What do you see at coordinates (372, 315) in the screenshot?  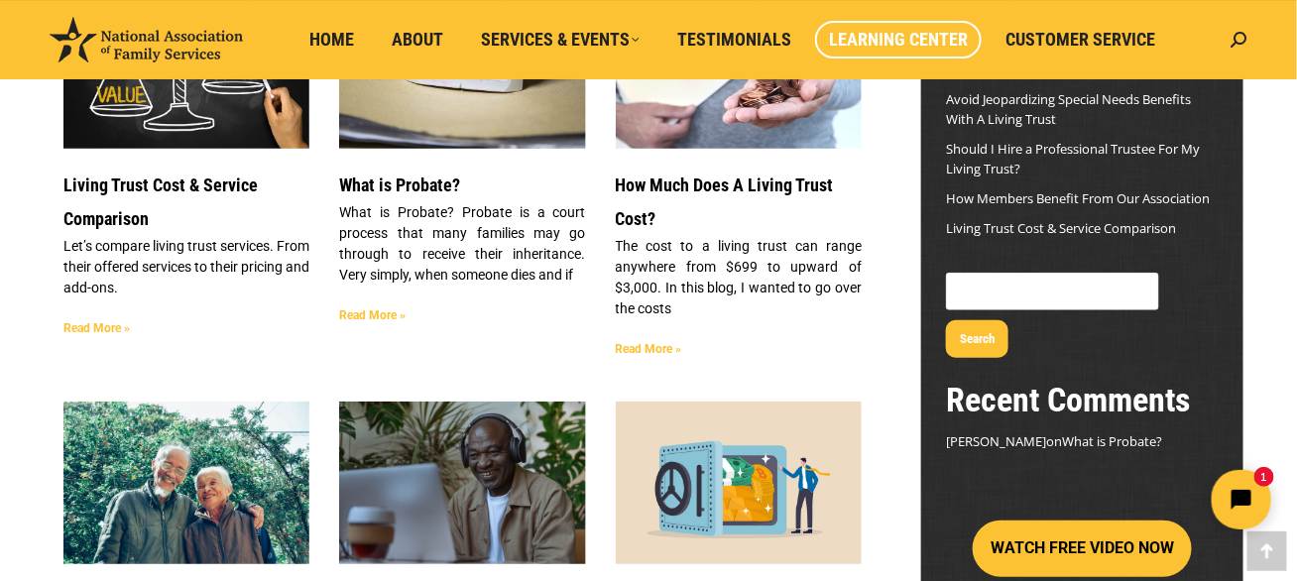 I see `a: Read more about What is Probate?` at bounding box center [372, 315].